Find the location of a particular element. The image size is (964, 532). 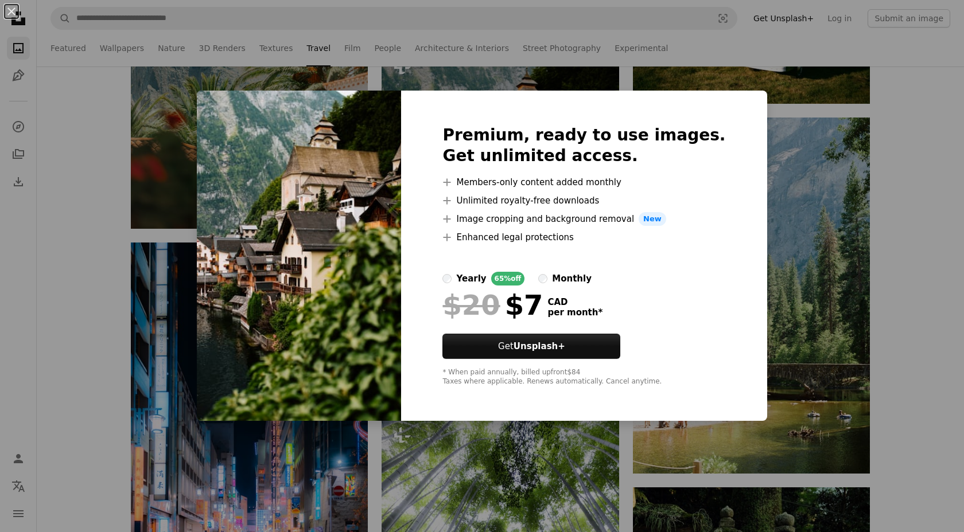

input: yearly65%off is located at coordinates (447, 279).